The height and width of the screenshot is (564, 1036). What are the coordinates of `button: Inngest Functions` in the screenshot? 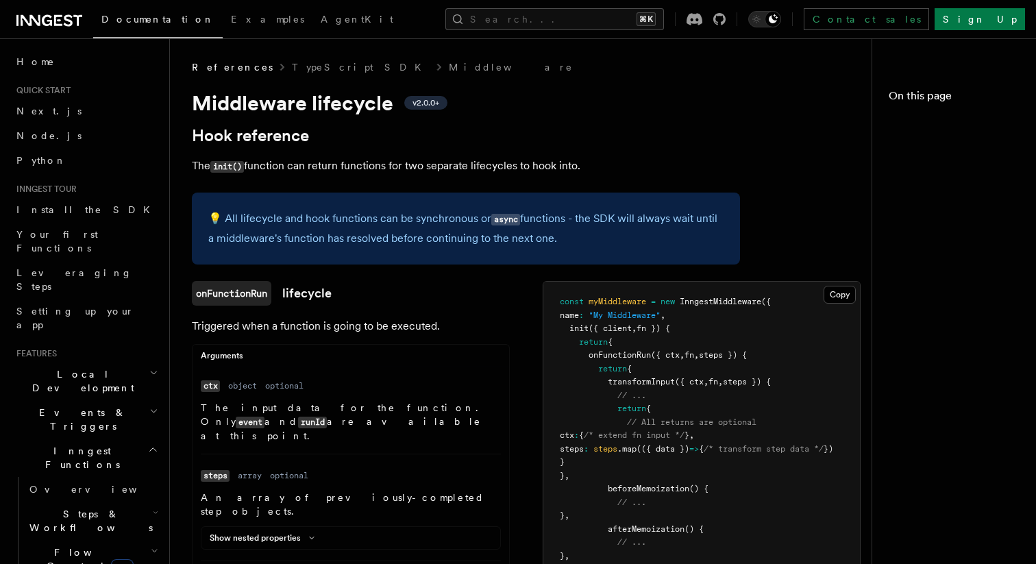 It's located at (86, 458).